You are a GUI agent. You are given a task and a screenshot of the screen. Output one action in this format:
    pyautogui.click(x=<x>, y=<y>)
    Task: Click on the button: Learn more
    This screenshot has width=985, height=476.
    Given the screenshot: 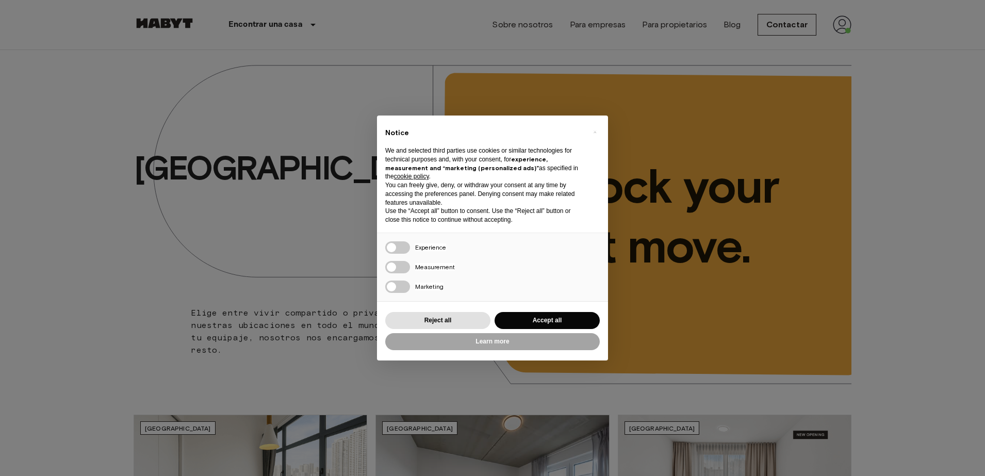 What is the action you would take?
    pyautogui.click(x=492, y=341)
    